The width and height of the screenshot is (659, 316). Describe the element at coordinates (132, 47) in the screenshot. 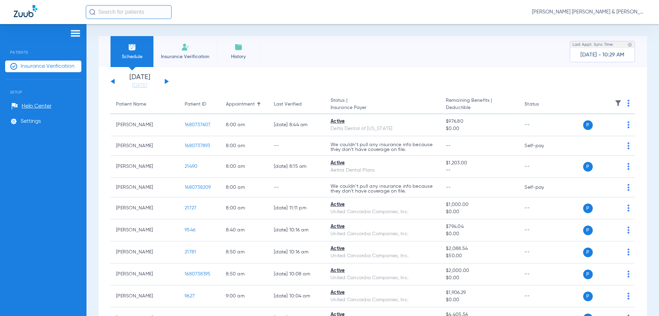

I see `img: Schedule` at that location.